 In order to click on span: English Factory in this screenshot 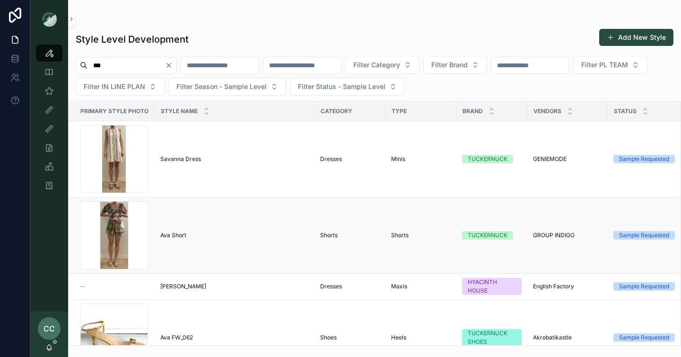, I will do `click(553, 286)`.